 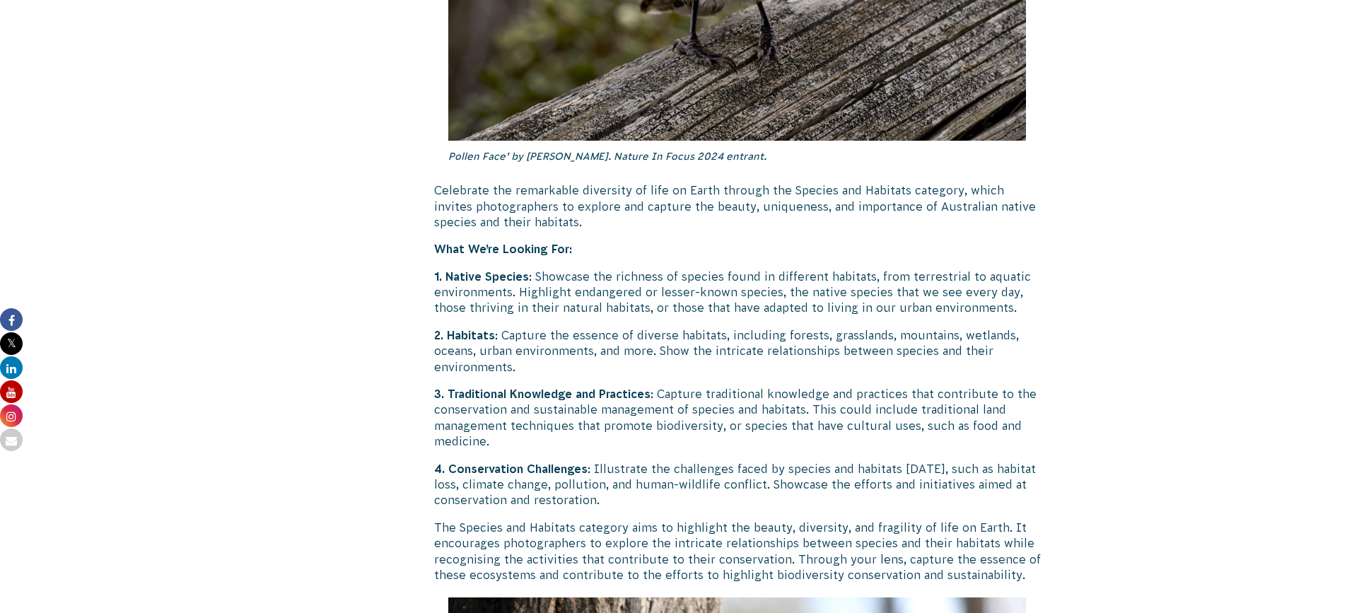 I want to click on p: : Capture the essence of diverse habitats, including forests, grasslands, mountains, wetlands, oc..., so click(x=738, y=351).